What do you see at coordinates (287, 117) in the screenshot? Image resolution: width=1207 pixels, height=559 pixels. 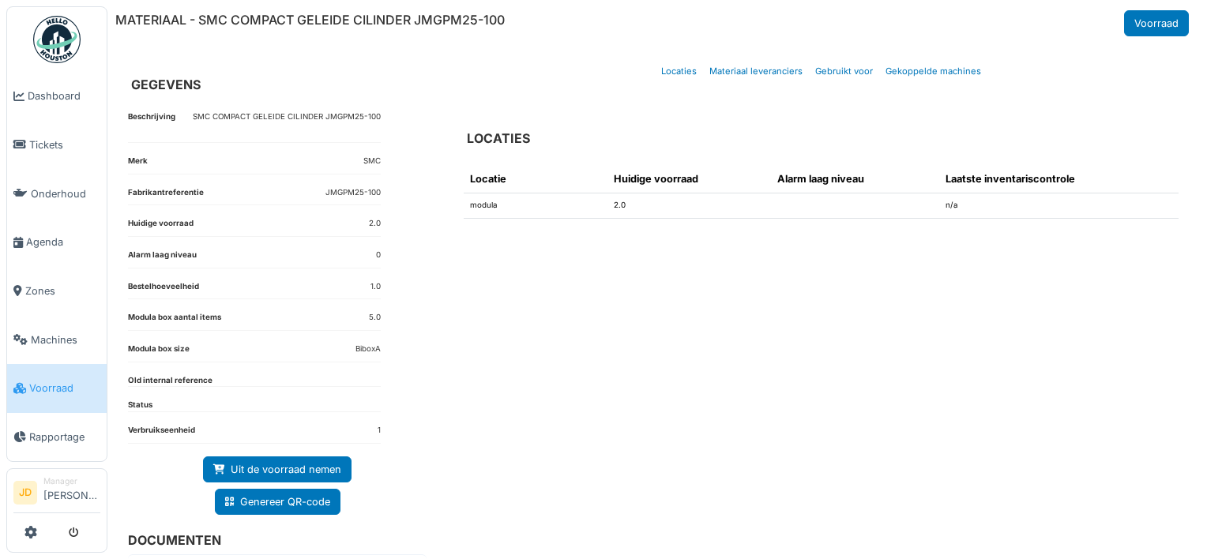 I see `p: SMC COMPACT GELEIDE CILINDER JMGPM25-100` at bounding box center [287, 117].